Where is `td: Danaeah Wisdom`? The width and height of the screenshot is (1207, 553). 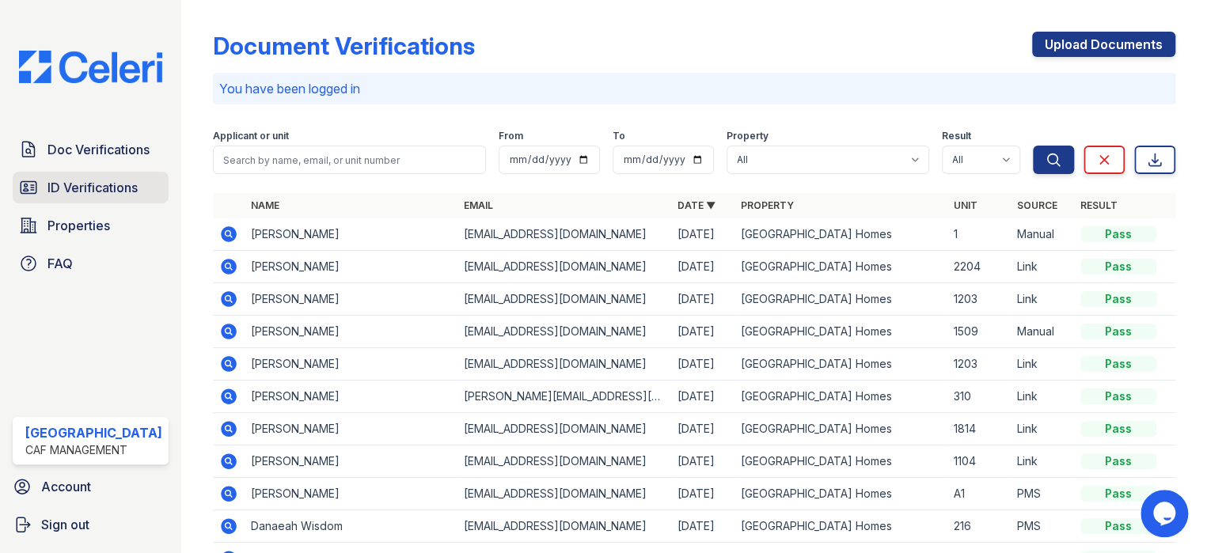 td: Danaeah Wisdom is located at coordinates (351, 526).